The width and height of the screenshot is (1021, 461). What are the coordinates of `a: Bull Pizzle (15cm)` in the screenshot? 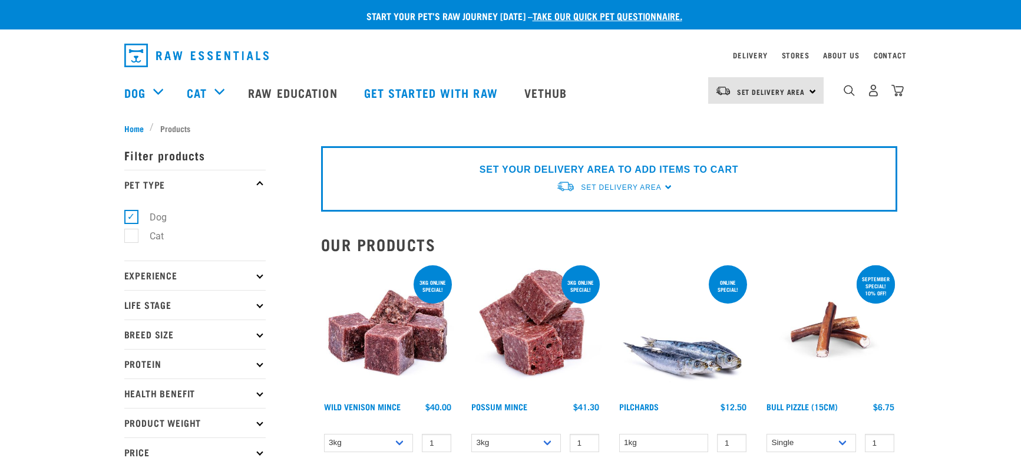 It's located at (802, 406).